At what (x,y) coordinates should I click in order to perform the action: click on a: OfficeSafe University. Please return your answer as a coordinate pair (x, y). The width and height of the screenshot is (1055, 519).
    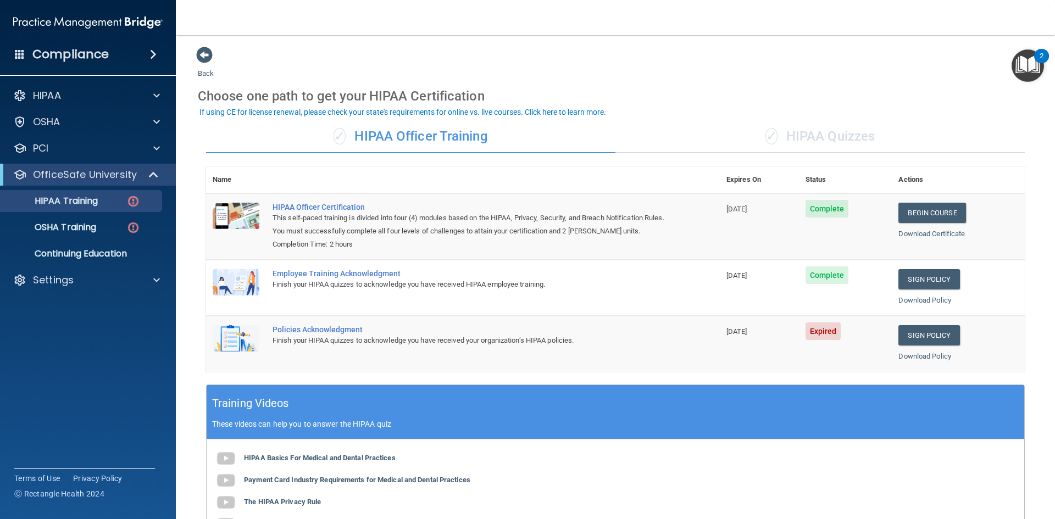
    Looking at the image, I should click on (86, 175).